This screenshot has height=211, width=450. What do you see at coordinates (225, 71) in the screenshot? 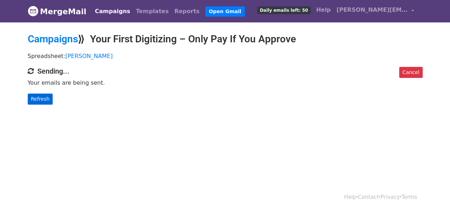
I see `h4: Sending...` at bounding box center [225, 71].